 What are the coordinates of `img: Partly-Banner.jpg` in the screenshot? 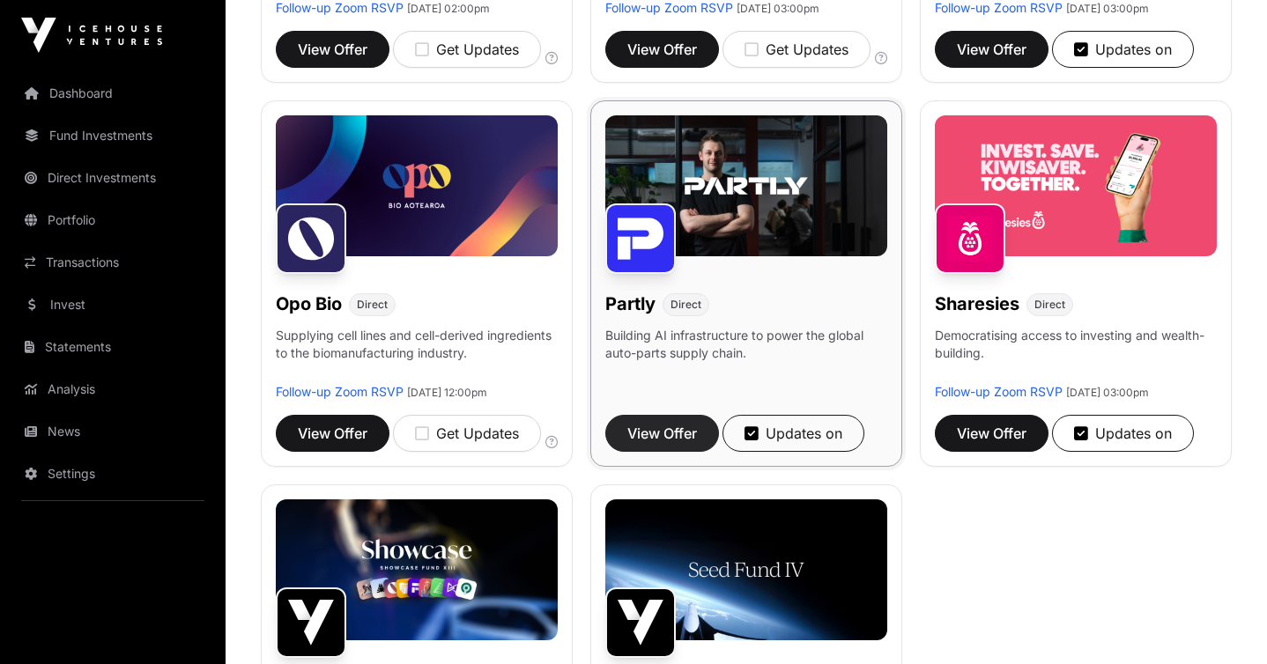 It's located at (746, 186).